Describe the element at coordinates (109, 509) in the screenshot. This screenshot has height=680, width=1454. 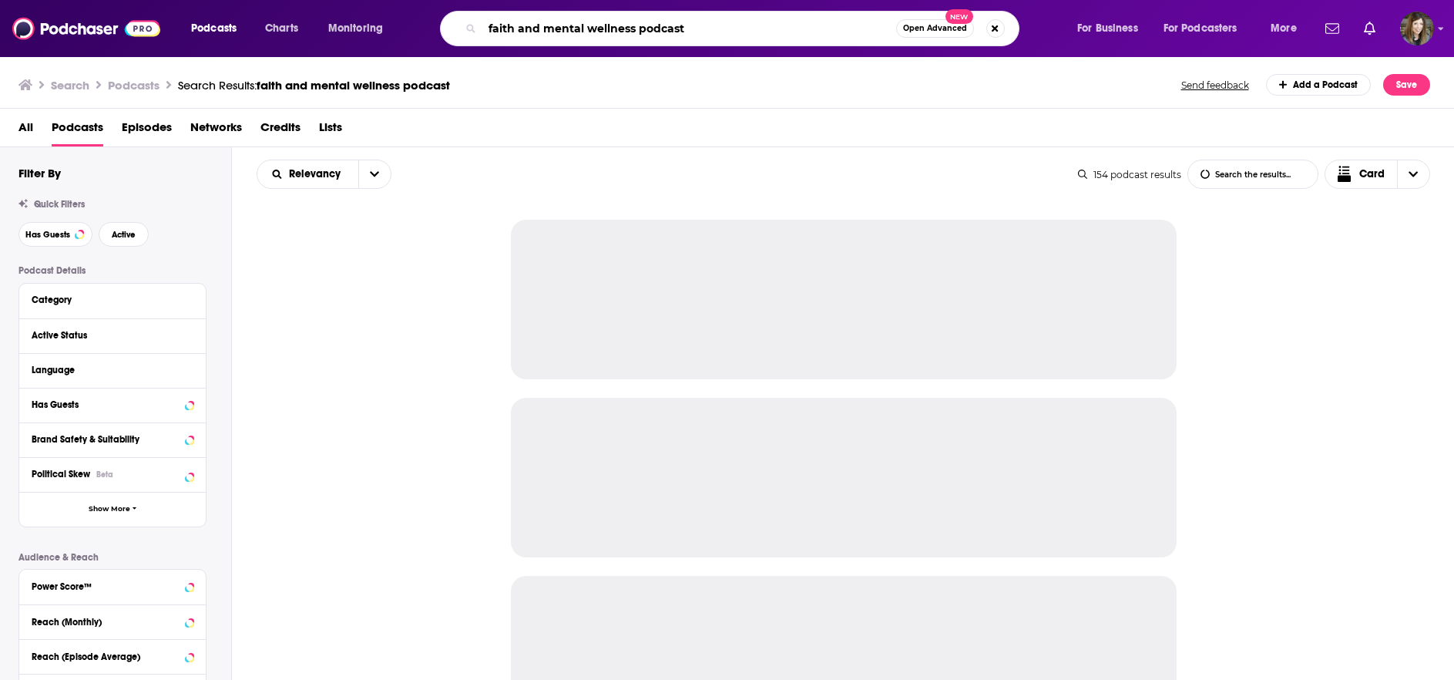
I see `span: Show More` at that location.